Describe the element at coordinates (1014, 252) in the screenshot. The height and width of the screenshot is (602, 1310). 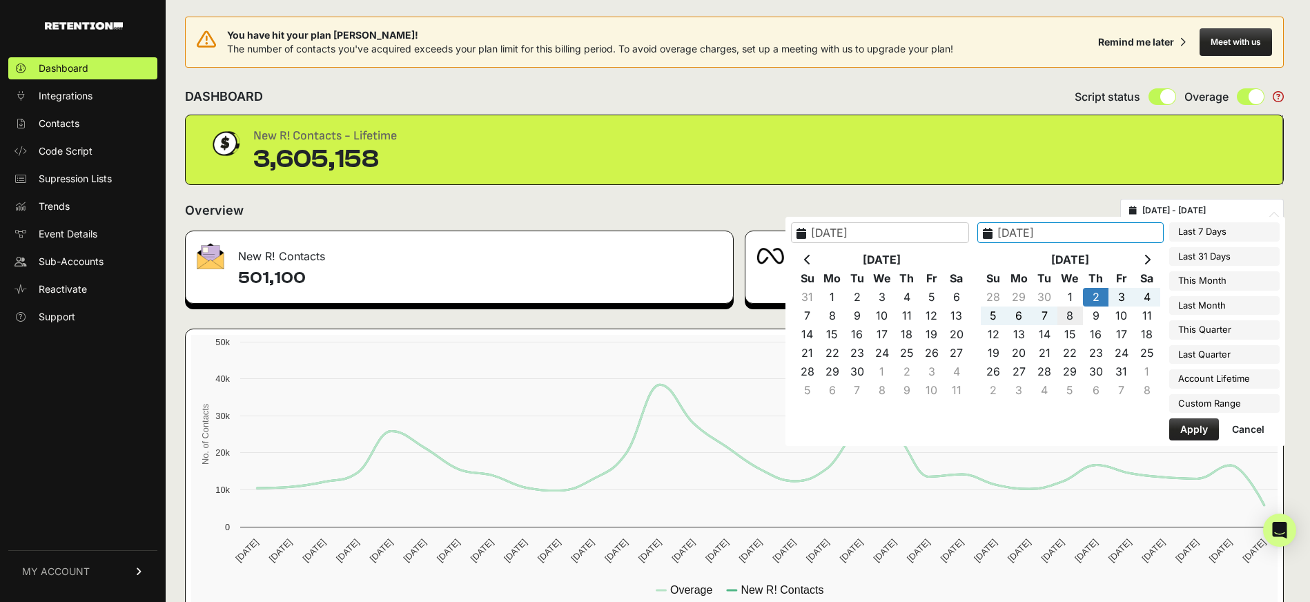
I see `div: Meta Audience` at that location.